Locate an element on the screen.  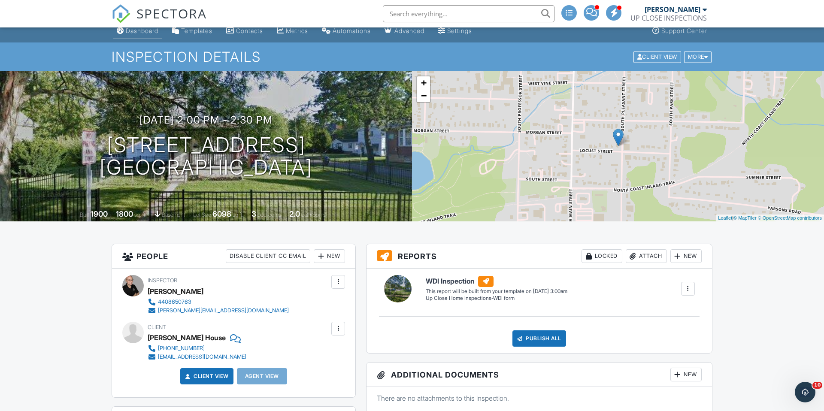
h1: Inspection Details is located at coordinates (412, 57).